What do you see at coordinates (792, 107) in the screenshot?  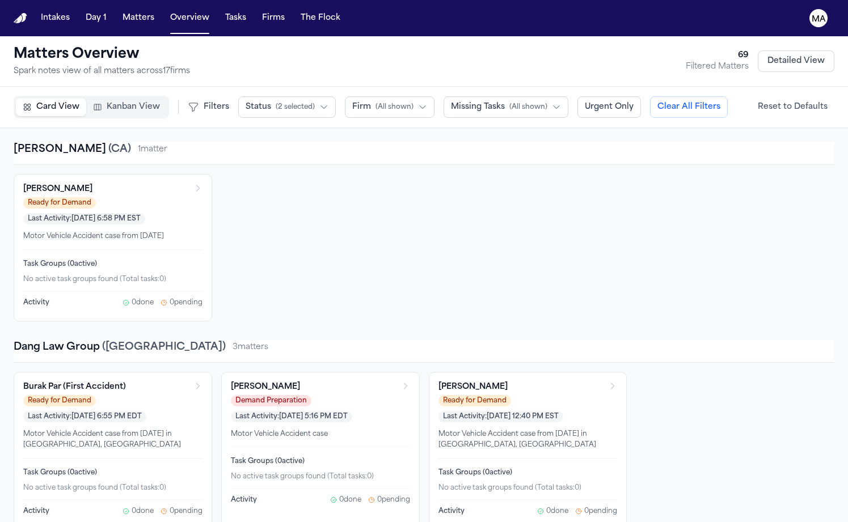 I see `button: Reset to Defaults` at bounding box center [792, 107].